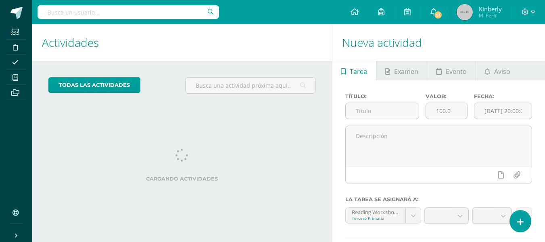 This screenshot has width=545, height=242. I want to click on label: Fecha:, so click(503, 96).